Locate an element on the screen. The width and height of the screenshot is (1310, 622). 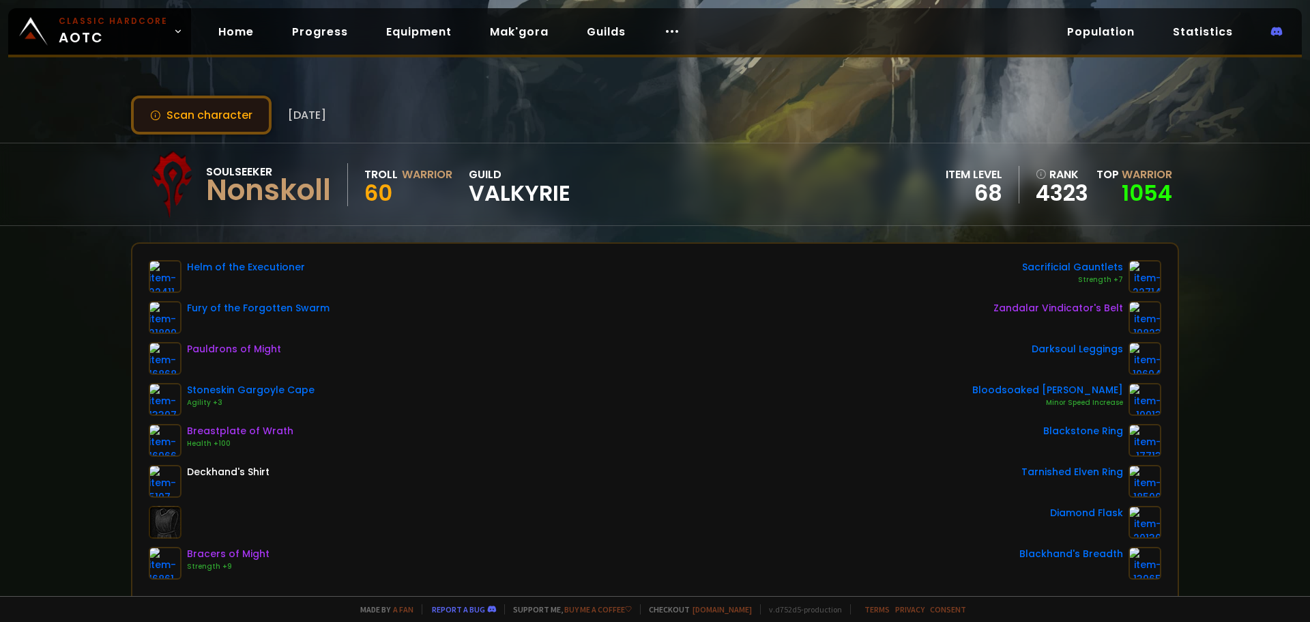
div: Soulseeker is located at coordinates (268, 171).